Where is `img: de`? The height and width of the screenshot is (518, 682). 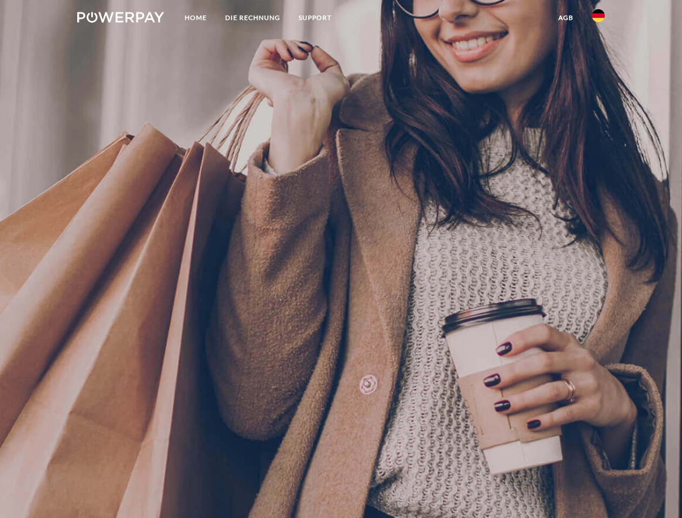 img: de is located at coordinates (598, 16).